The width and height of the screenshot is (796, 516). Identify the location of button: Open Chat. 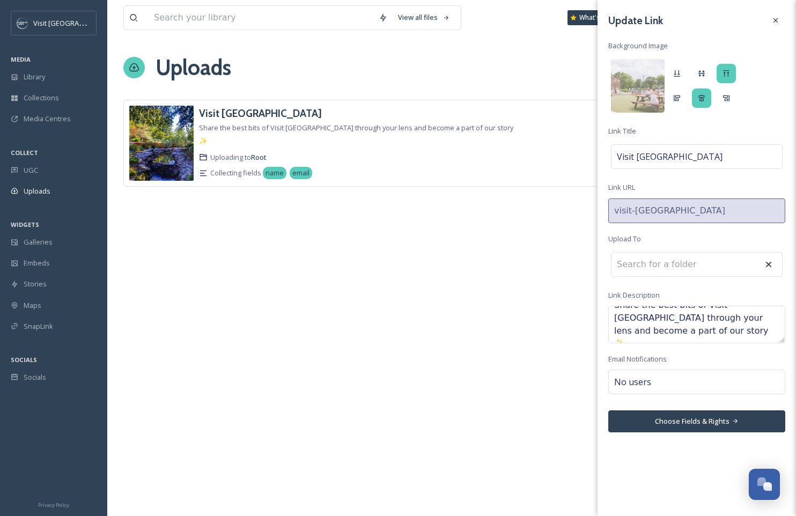
(764, 484).